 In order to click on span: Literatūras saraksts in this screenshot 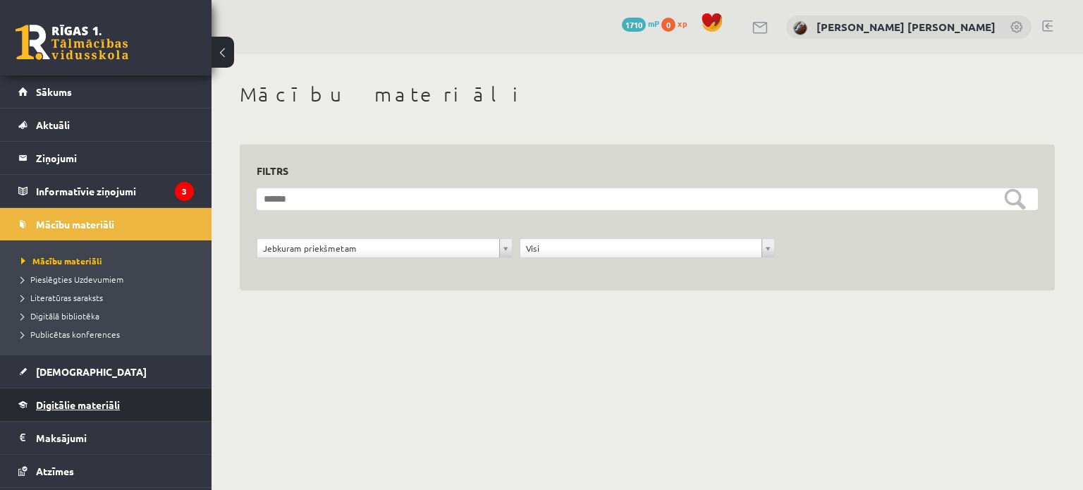, I will do `click(62, 297)`.